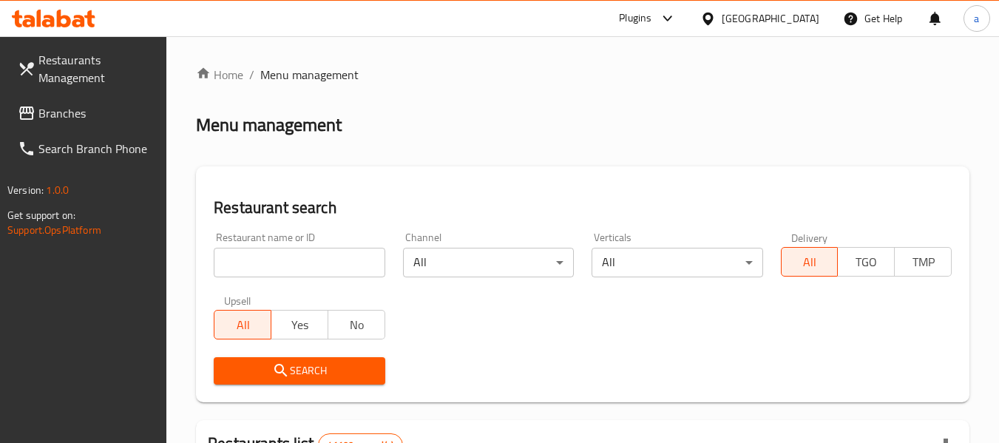 The height and width of the screenshot is (443, 999). What do you see at coordinates (309, 75) in the screenshot?
I see `span: Menu management` at bounding box center [309, 75].